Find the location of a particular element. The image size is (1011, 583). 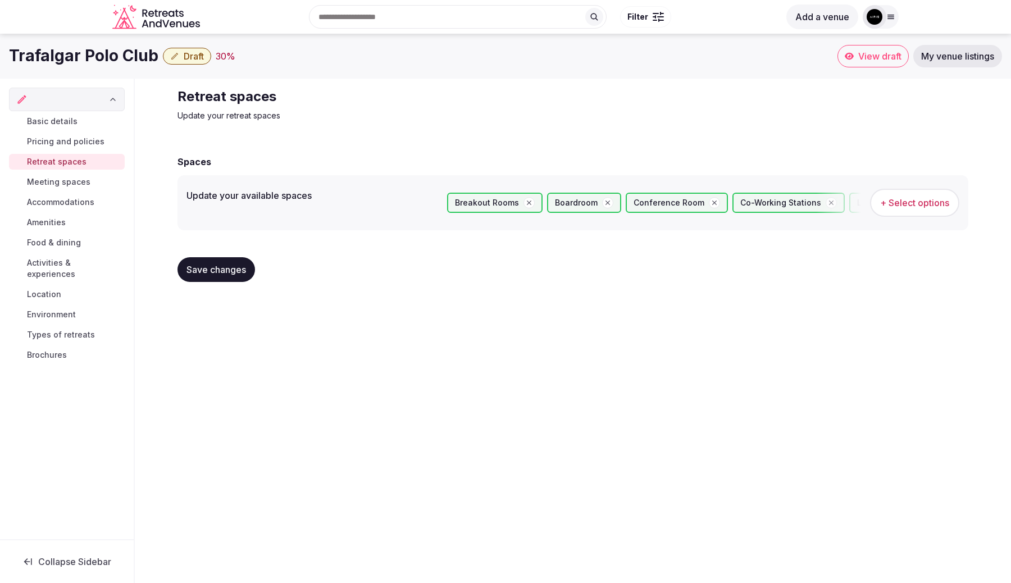

div: Boardroom is located at coordinates (584, 203).